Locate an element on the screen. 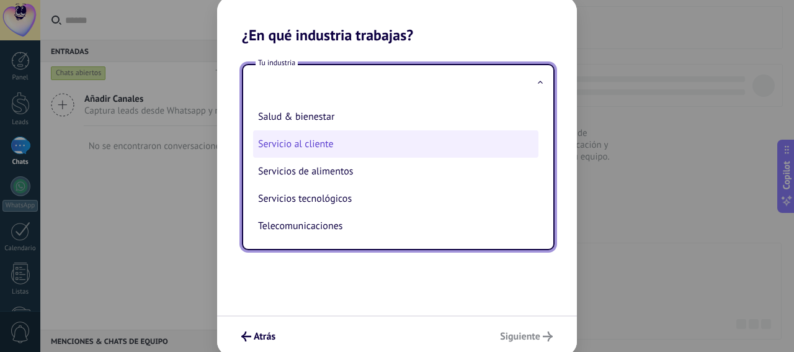 The width and height of the screenshot is (794, 352). li: Servicios de alimentos is located at coordinates (396, 171).